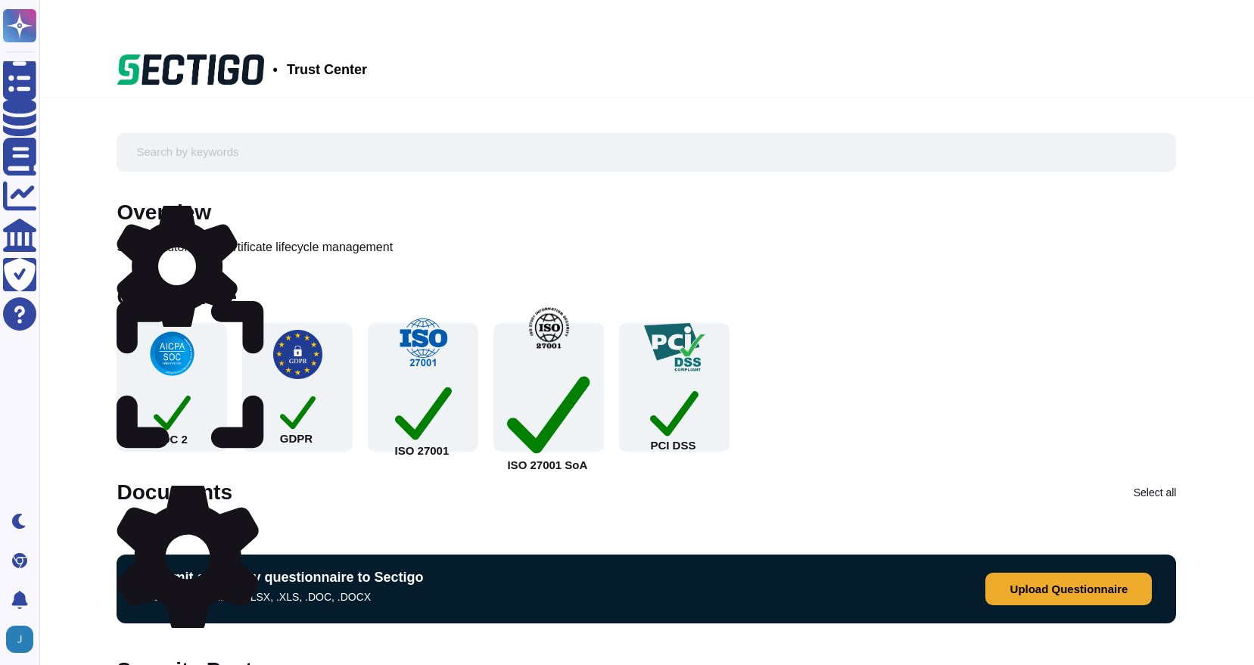 This screenshot has height=665, width=1254. Describe the element at coordinates (176, 297) in the screenshot. I see `div: Compliance` at that location.